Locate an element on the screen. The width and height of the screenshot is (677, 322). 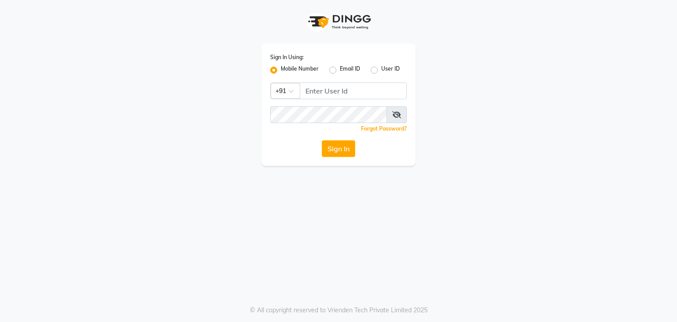
label: Email ID is located at coordinates (350, 70).